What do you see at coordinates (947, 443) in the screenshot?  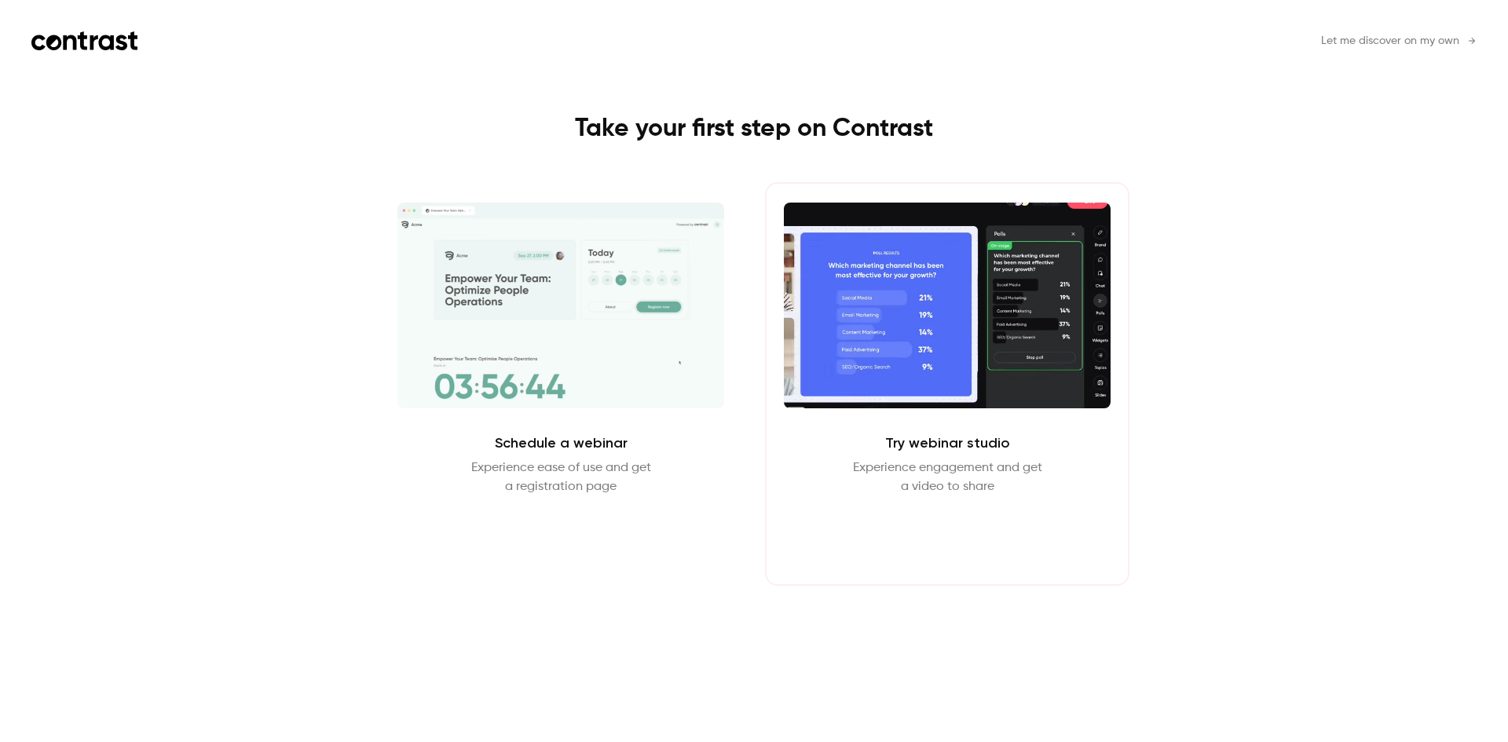 I see `h2: Try webinar studio` at bounding box center [947, 443].